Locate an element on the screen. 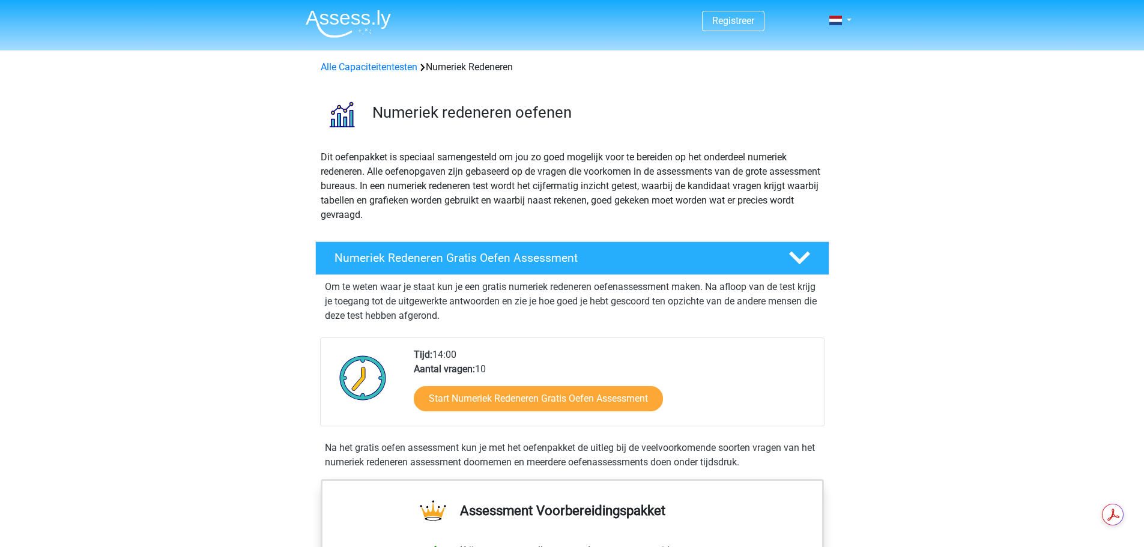 Image resolution: width=1144 pixels, height=547 pixels. img: Klok is located at coordinates (363, 378).